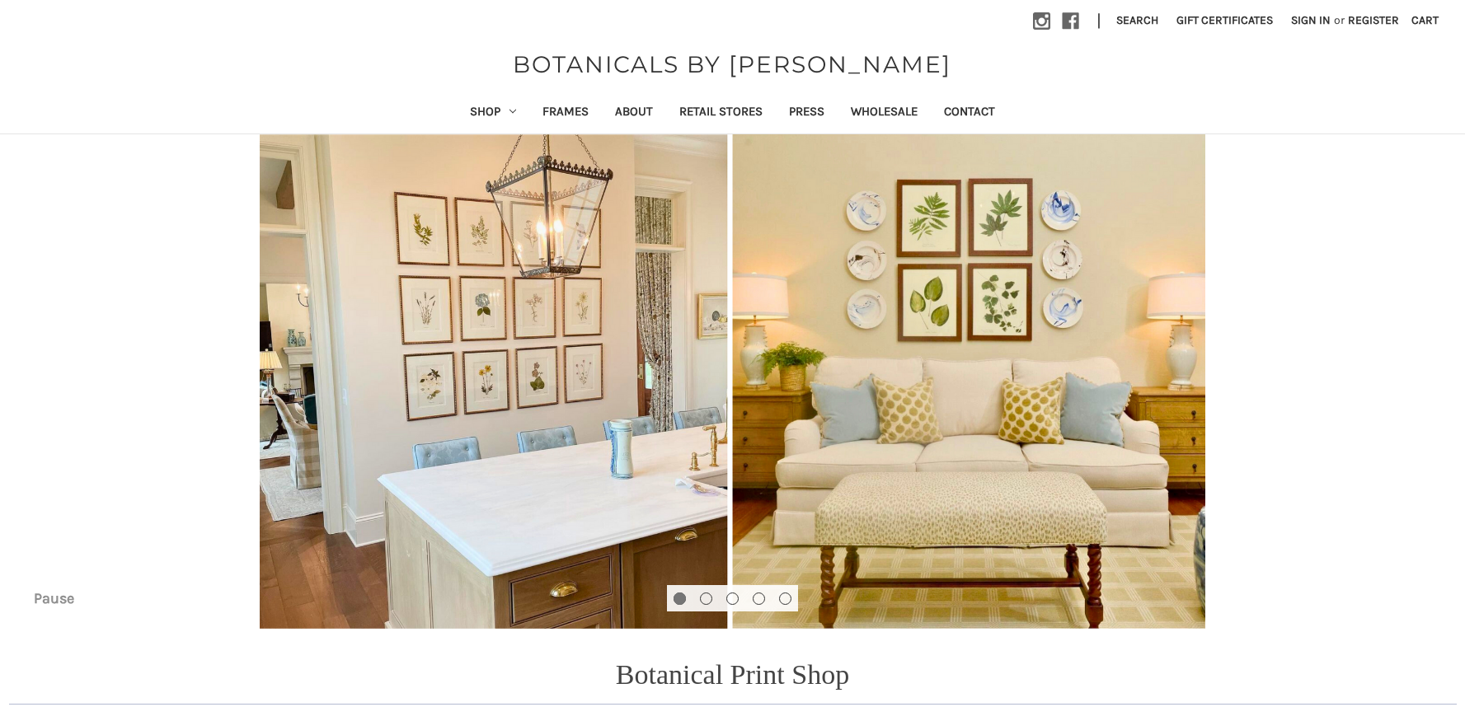 This screenshot has height=707, width=1465. I want to click on span: Go to slide 4 of 5, so click(758, 614).